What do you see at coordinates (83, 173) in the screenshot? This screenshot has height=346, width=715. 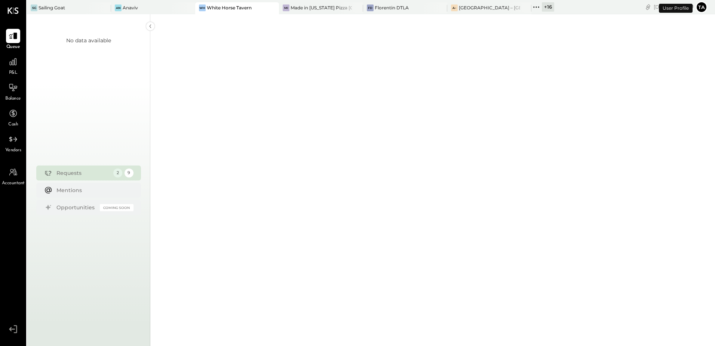 I see `div: Requests` at bounding box center [83, 173].